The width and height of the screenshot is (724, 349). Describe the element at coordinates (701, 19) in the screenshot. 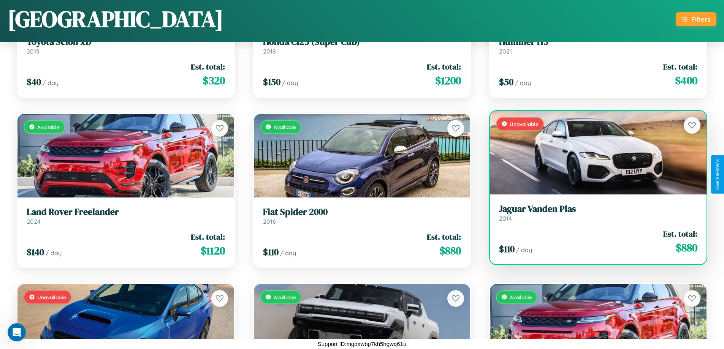

I see `div: Filters` at that location.